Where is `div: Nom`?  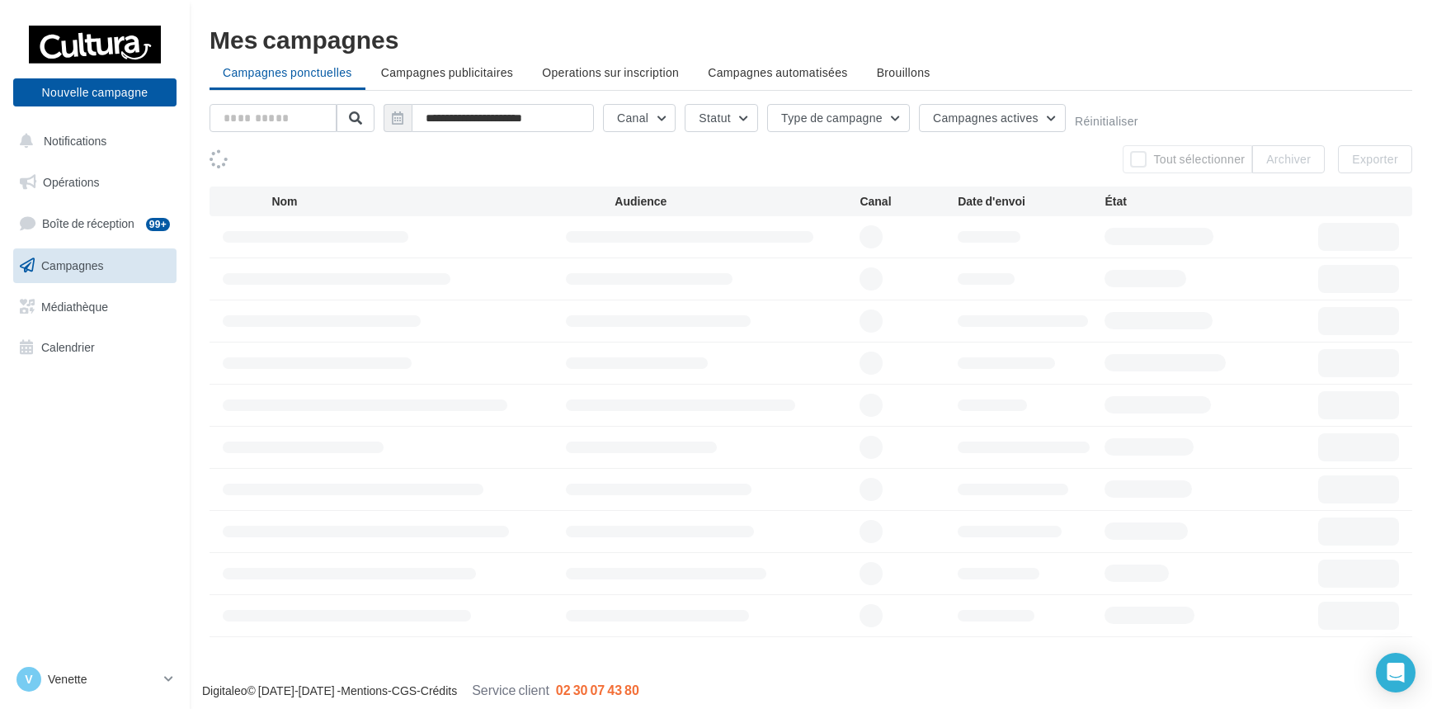
div: Nom is located at coordinates (443, 201).